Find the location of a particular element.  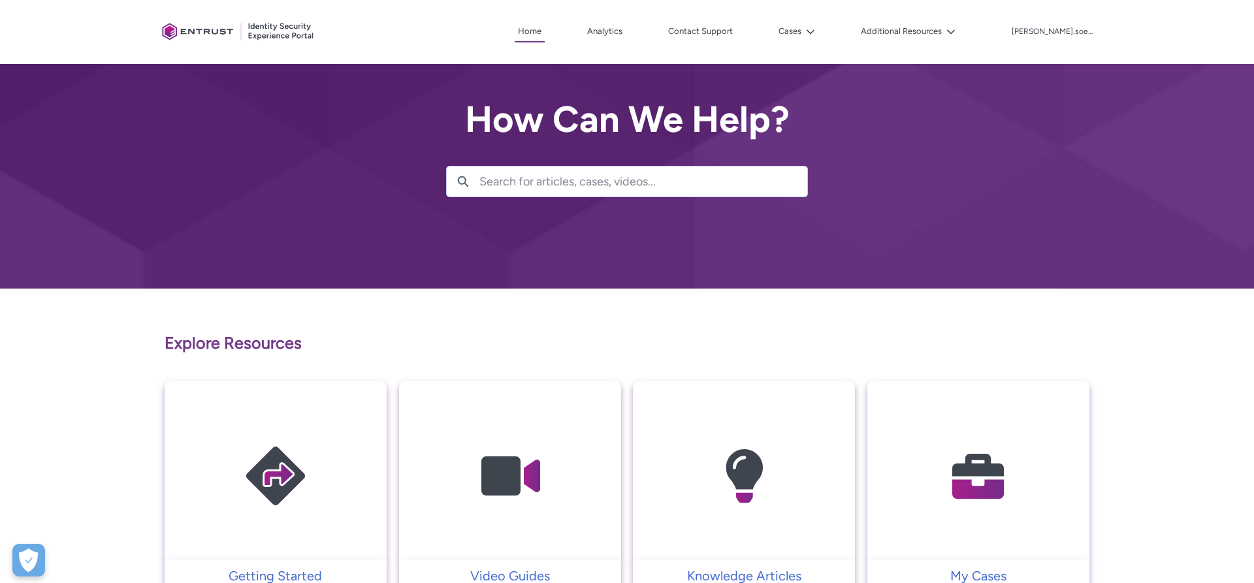

a: Home is located at coordinates (530, 32).